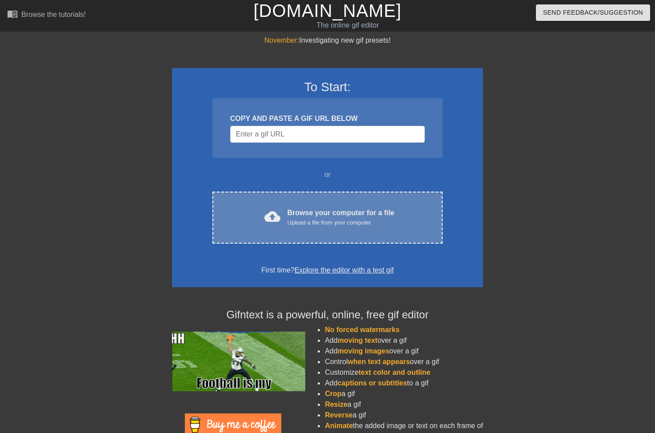 The height and width of the screenshot is (433, 655). Describe the element at coordinates (404, 373) in the screenshot. I see `li: Customize` at that location.